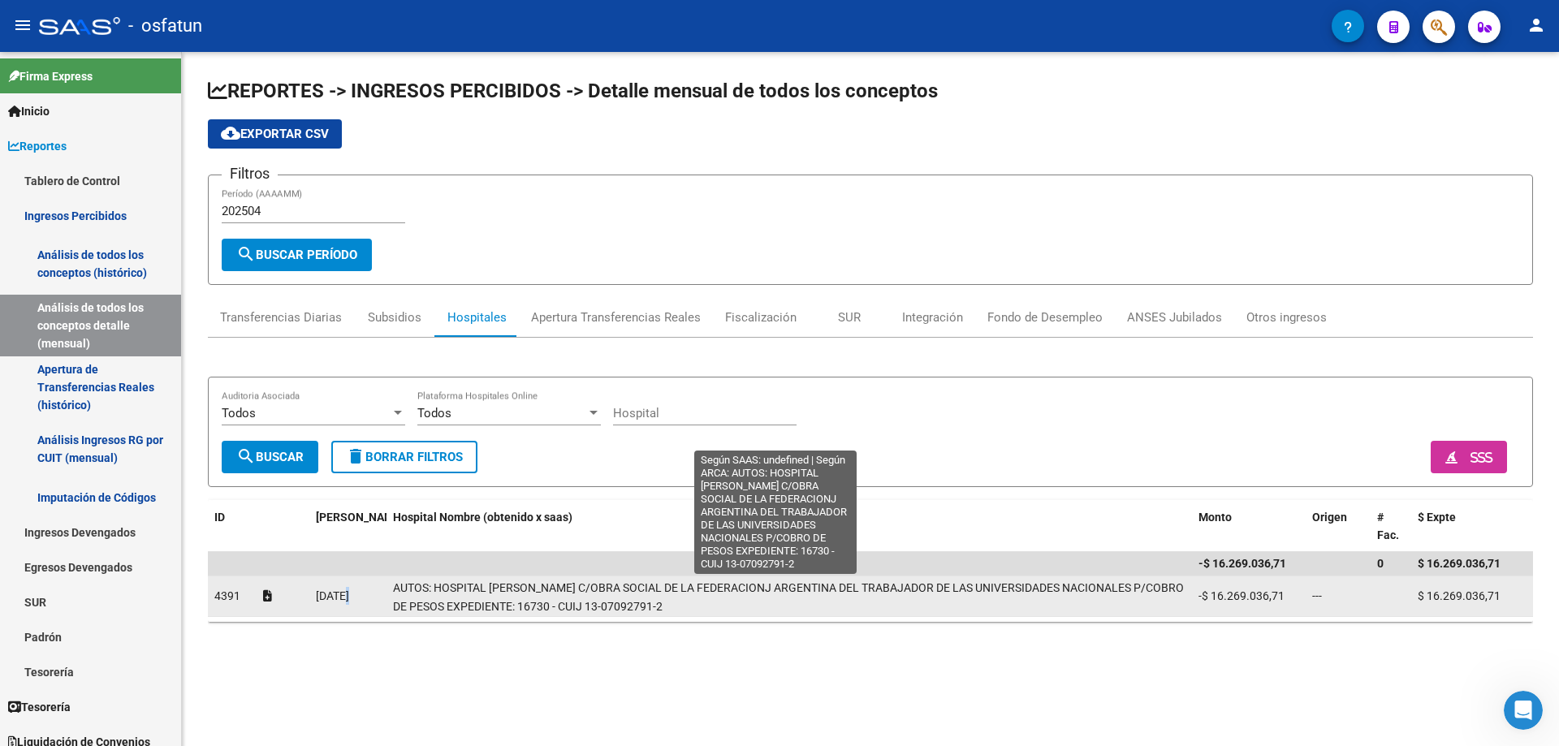 The image size is (1559, 746). Describe the element at coordinates (1391, 527) in the screenshot. I see `datatable-header-cell: # Fac.` at that location.